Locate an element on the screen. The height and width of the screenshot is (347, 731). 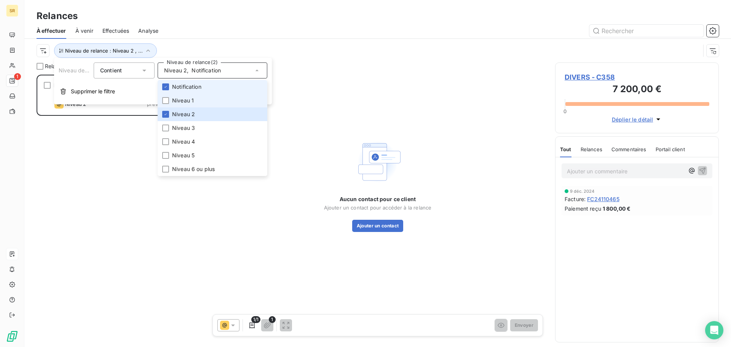
span: Tout is located at coordinates (566, 149).